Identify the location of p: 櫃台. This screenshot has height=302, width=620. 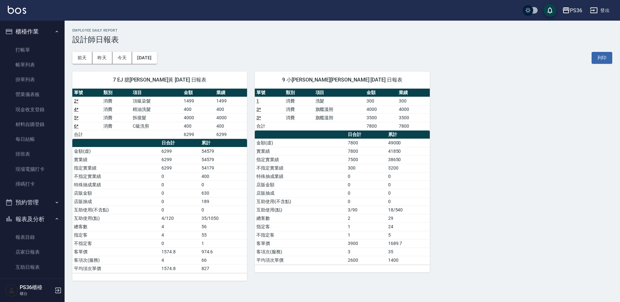
(36, 294).